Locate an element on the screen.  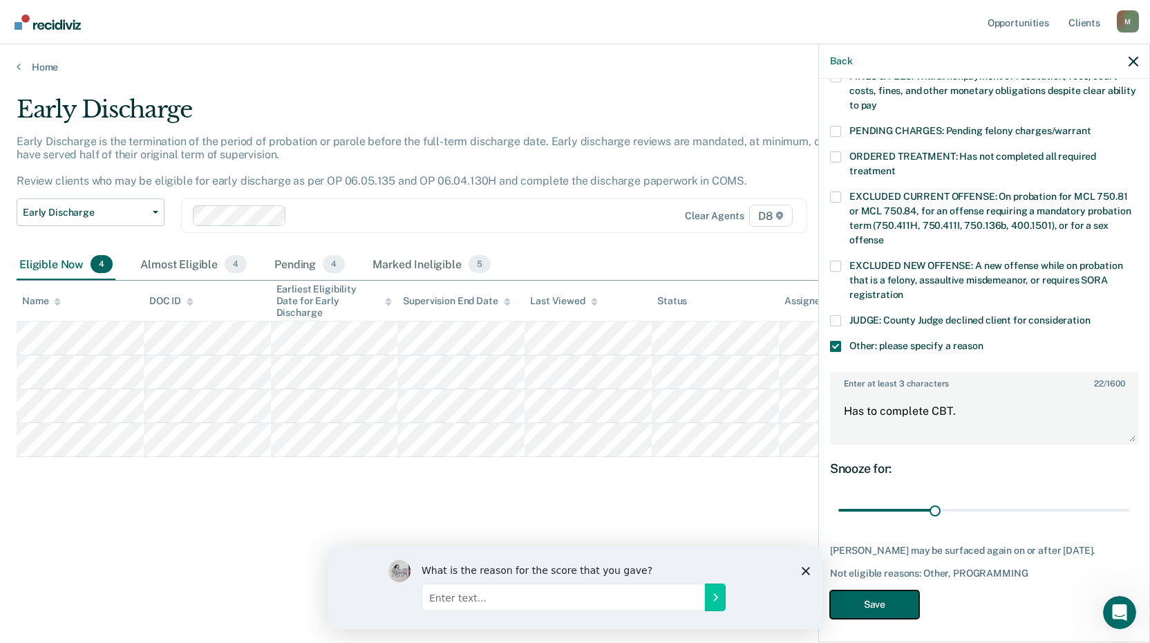
img: Profile image for Kim is located at coordinates (72, 25).